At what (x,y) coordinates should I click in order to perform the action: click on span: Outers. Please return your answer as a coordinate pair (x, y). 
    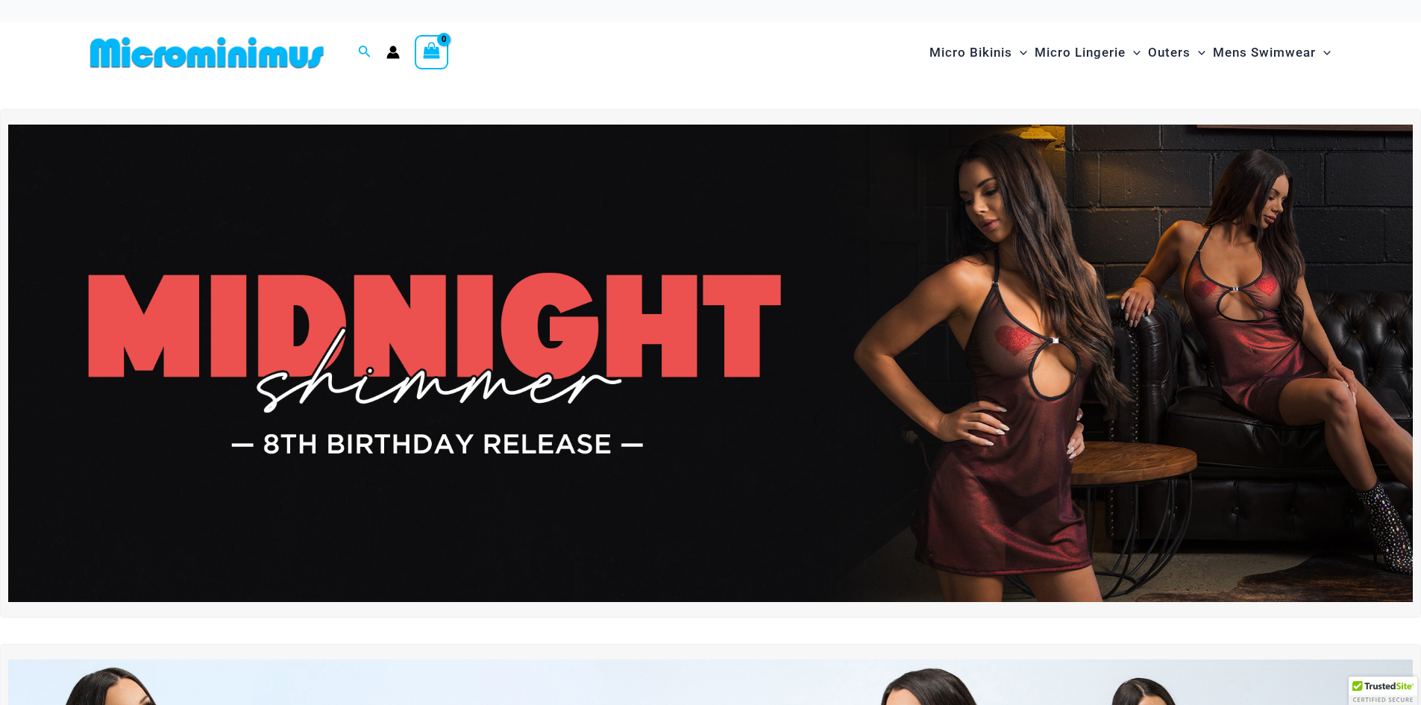
    Looking at the image, I should click on (1169, 52).